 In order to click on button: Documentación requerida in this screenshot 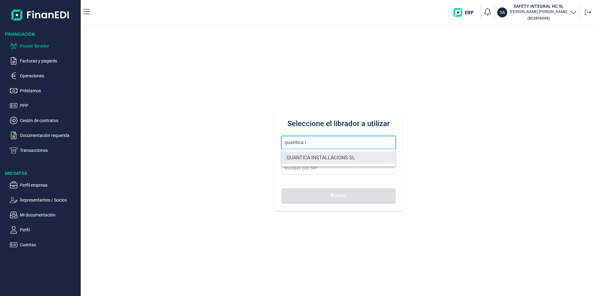, I will do `click(44, 135)`.